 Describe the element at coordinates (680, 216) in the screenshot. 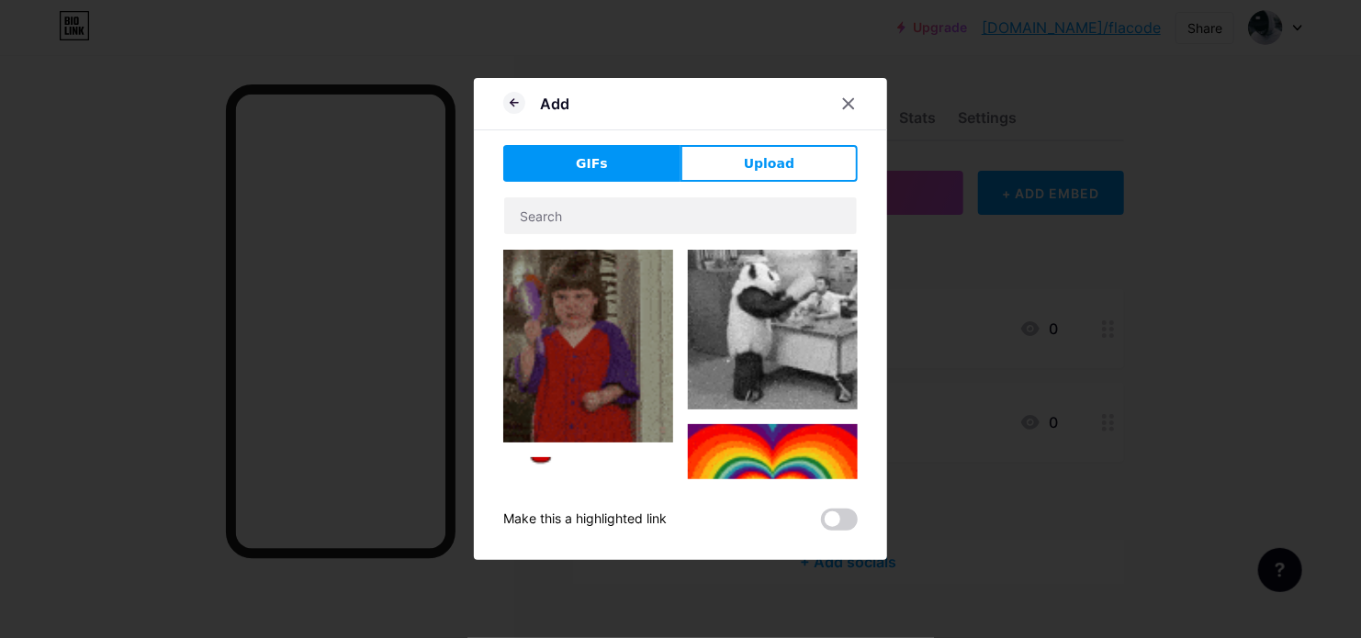

I see `input: Search` at that location.